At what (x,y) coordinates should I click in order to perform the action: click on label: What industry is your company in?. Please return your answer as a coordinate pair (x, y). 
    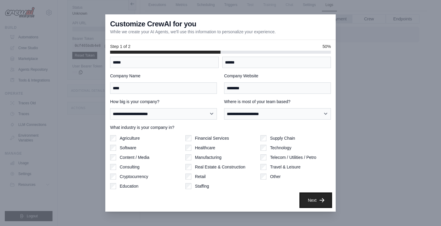
    Looking at the image, I should click on (221, 128).